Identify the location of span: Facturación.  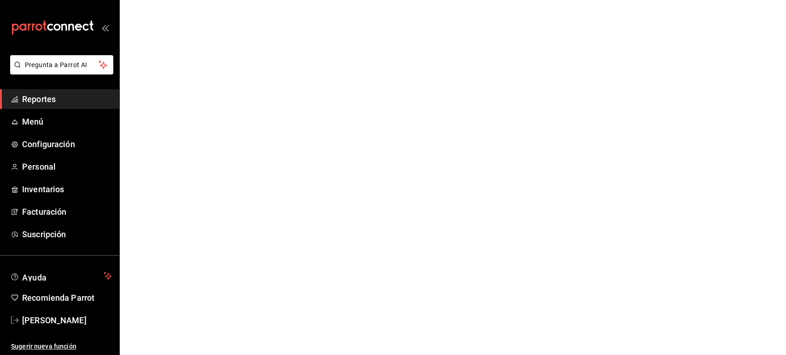
(67, 212).